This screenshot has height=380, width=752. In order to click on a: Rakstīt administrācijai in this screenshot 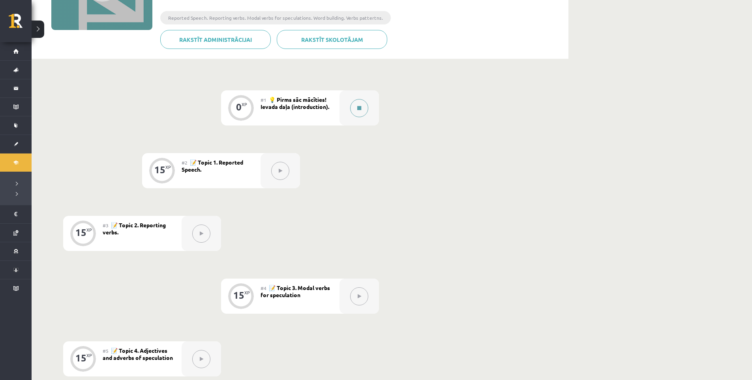, I will do `click(216, 39)`.